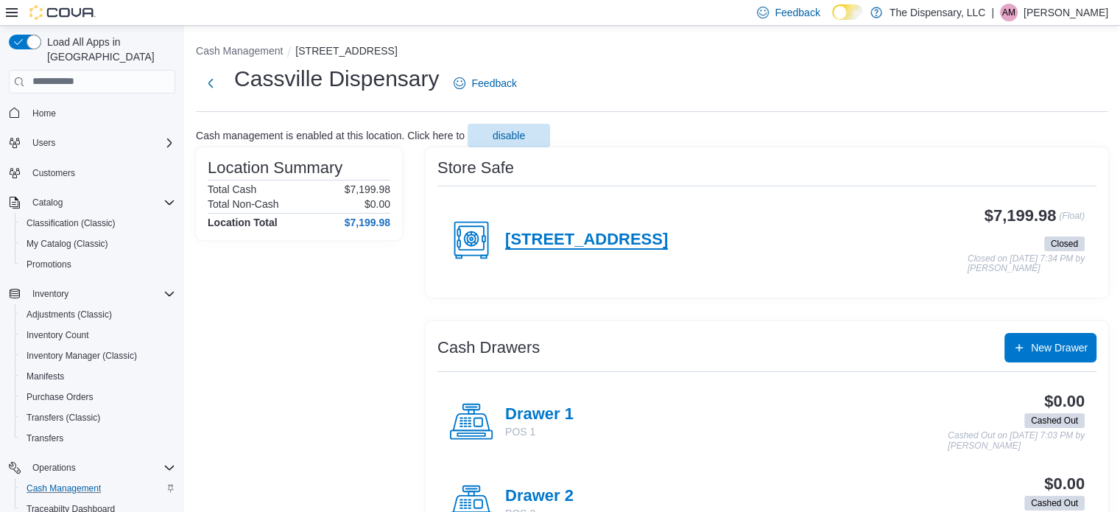  I want to click on span: AM, so click(1009, 13).